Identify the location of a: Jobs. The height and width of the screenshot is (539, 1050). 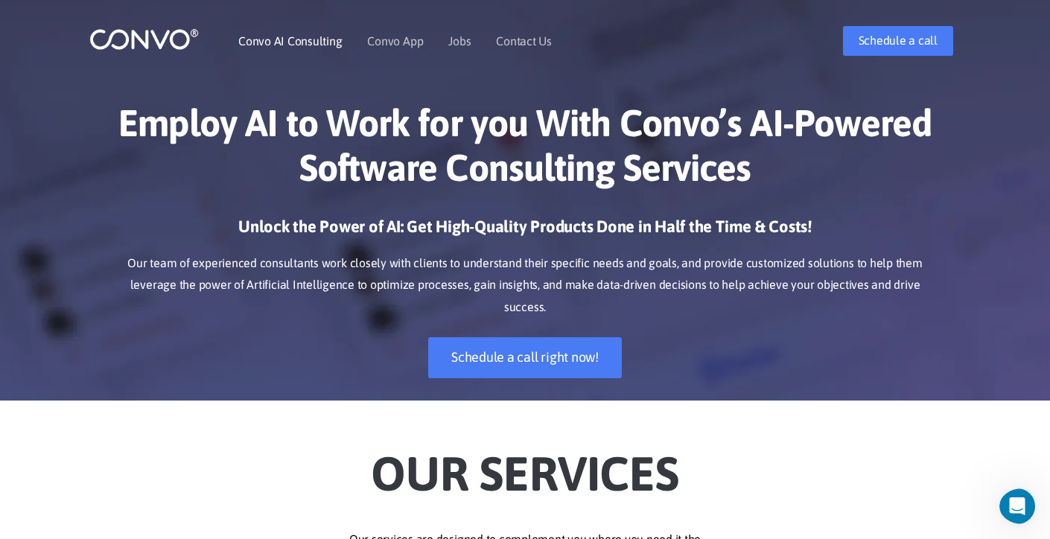
(459, 41).